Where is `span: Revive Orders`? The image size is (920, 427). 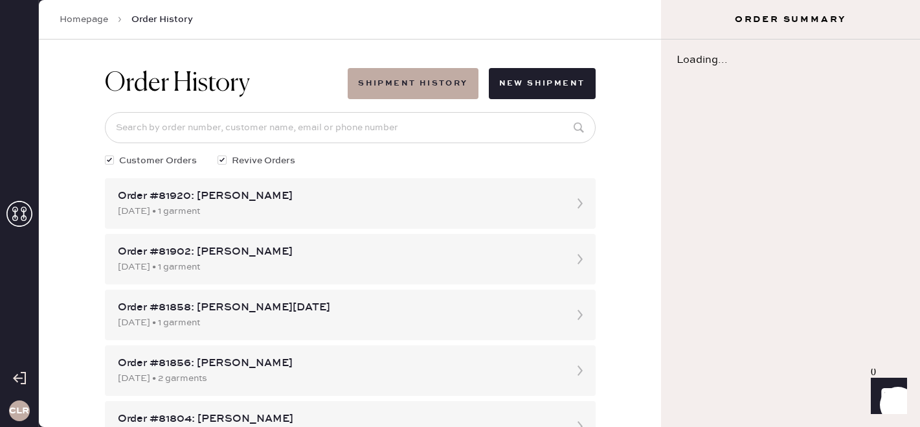 span: Revive Orders is located at coordinates (264, 161).